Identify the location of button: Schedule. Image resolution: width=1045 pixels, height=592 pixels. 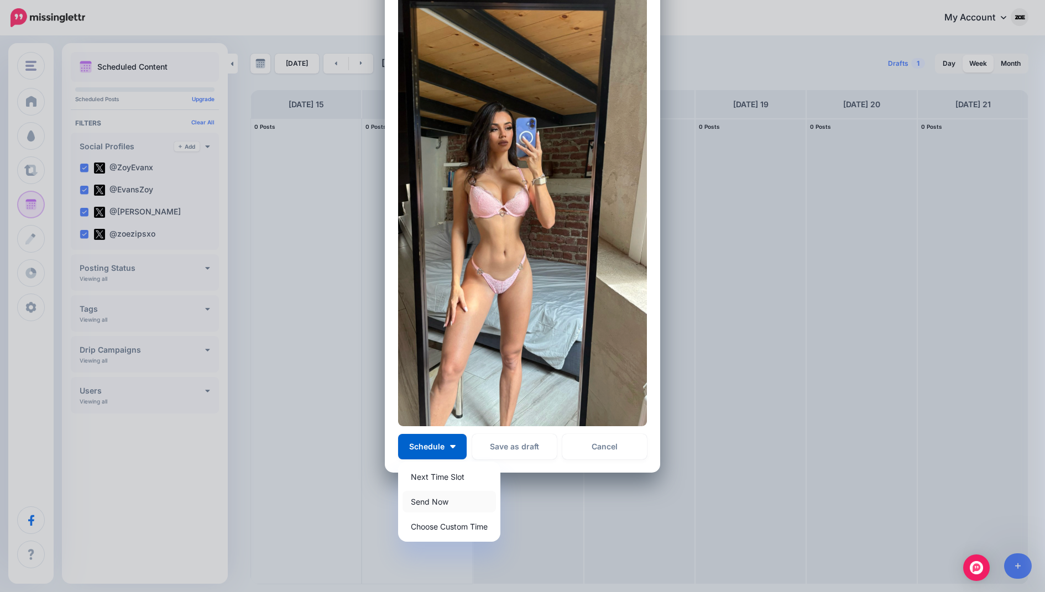
(432, 447).